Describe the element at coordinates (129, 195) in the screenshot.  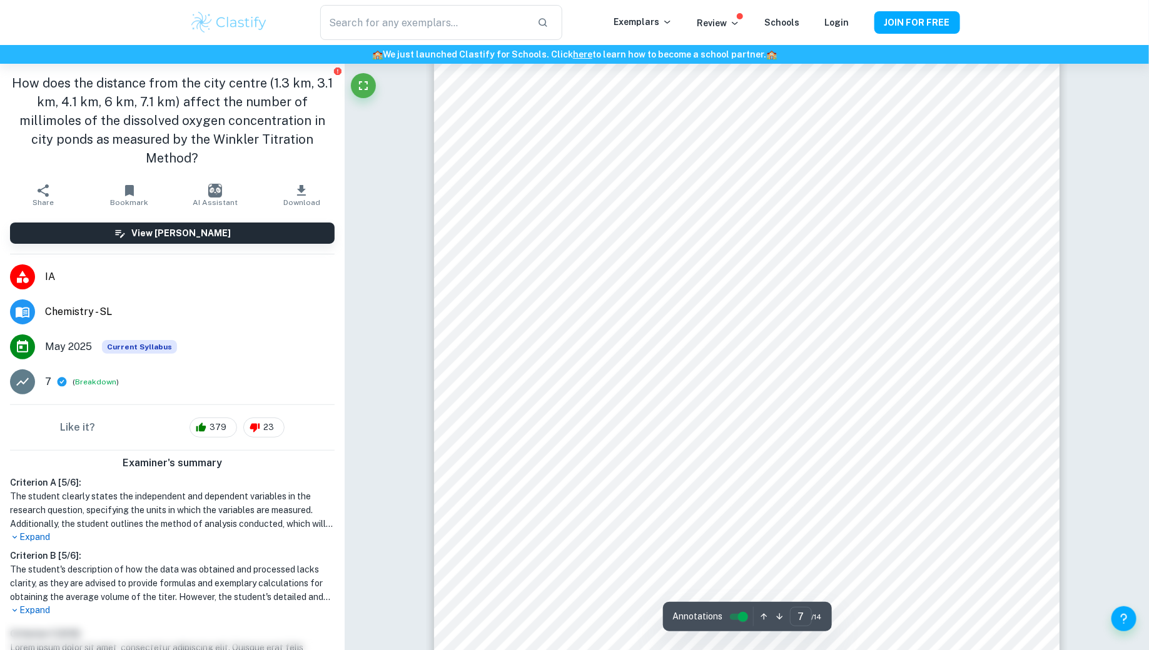
I see `button: Bookmark` at that location.